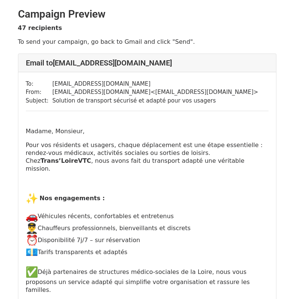  What do you see at coordinates (72, 198) in the screenshot?
I see `strong: Nos engagements :` at bounding box center [72, 198].